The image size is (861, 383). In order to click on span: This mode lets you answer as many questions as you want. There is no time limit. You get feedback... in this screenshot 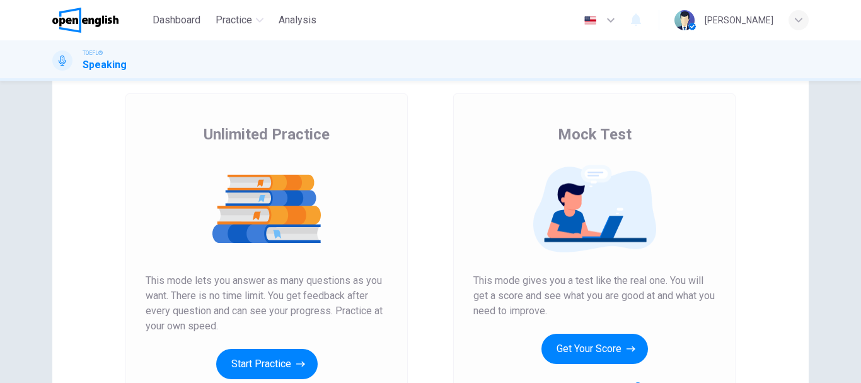, I will do `click(267, 303)`.